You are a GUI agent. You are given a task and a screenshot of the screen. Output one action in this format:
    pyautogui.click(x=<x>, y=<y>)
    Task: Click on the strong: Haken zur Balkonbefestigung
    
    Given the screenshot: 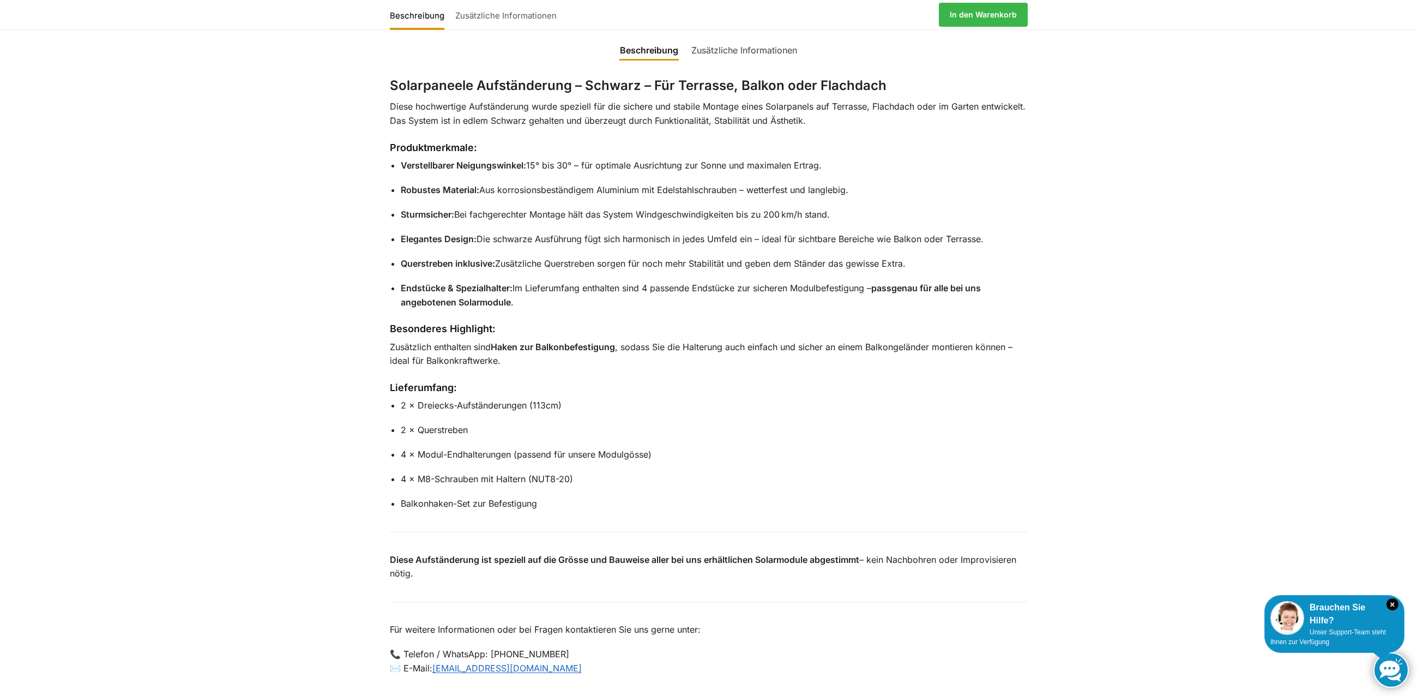 What is the action you would take?
    pyautogui.click(x=553, y=347)
    